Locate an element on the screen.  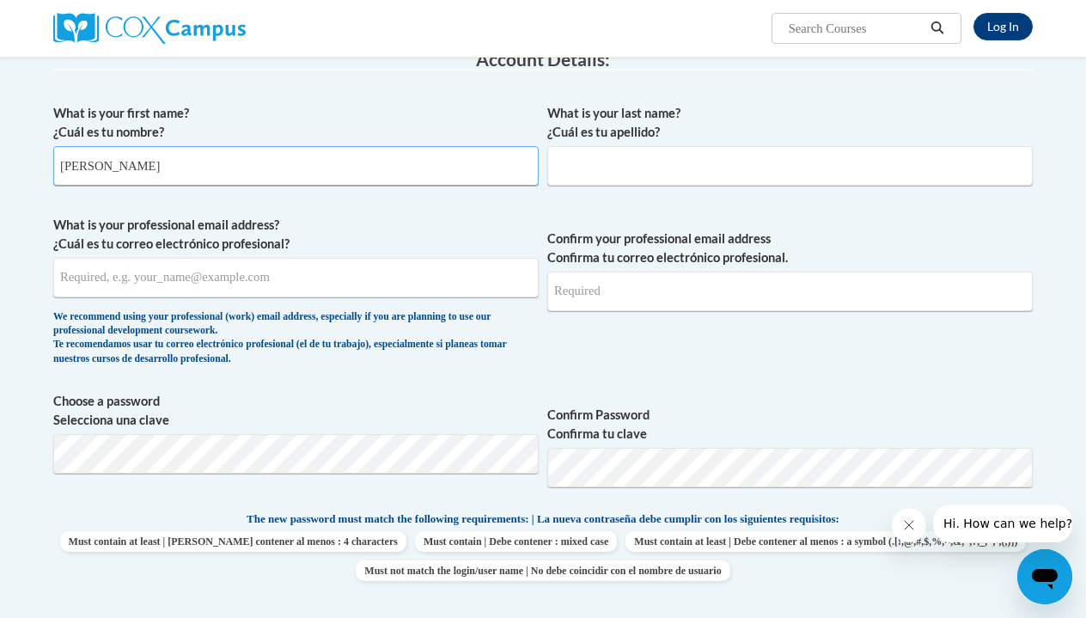
div: We recommend using your professional (work) email address, especially if you are planning to use ... is located at coordinates (295, 338).